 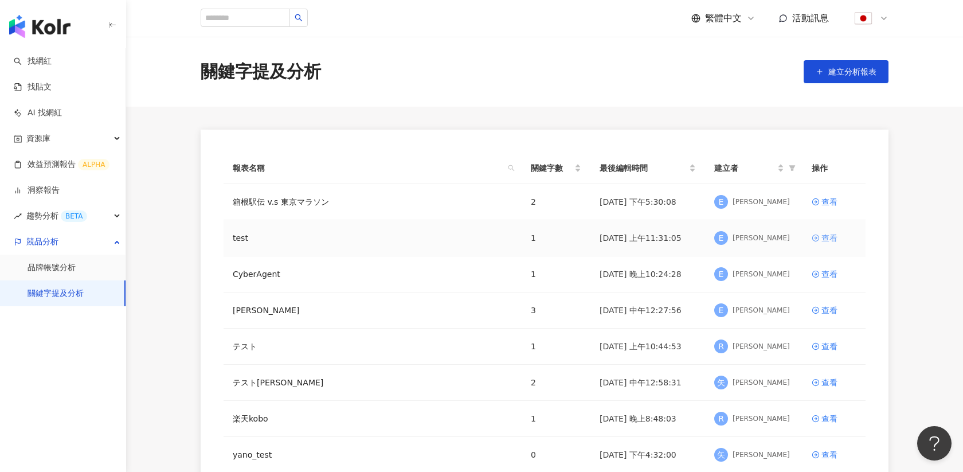 What do you see at coordinates (61, 164) in the screenshot?
I see `a: 效益預測報告ALPHA` at bounding box center [61, 164].